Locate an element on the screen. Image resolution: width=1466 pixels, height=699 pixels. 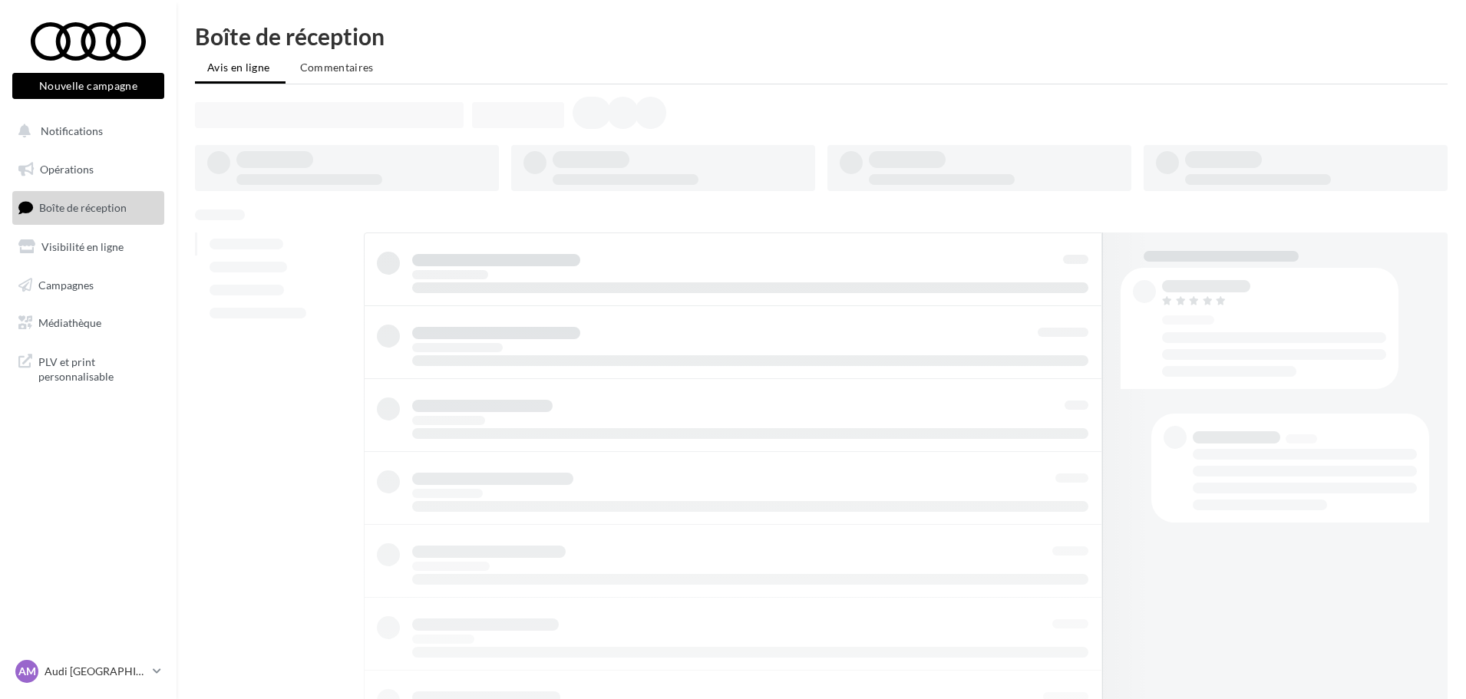
span: Médiathèque is located at coordinates (70, 322).